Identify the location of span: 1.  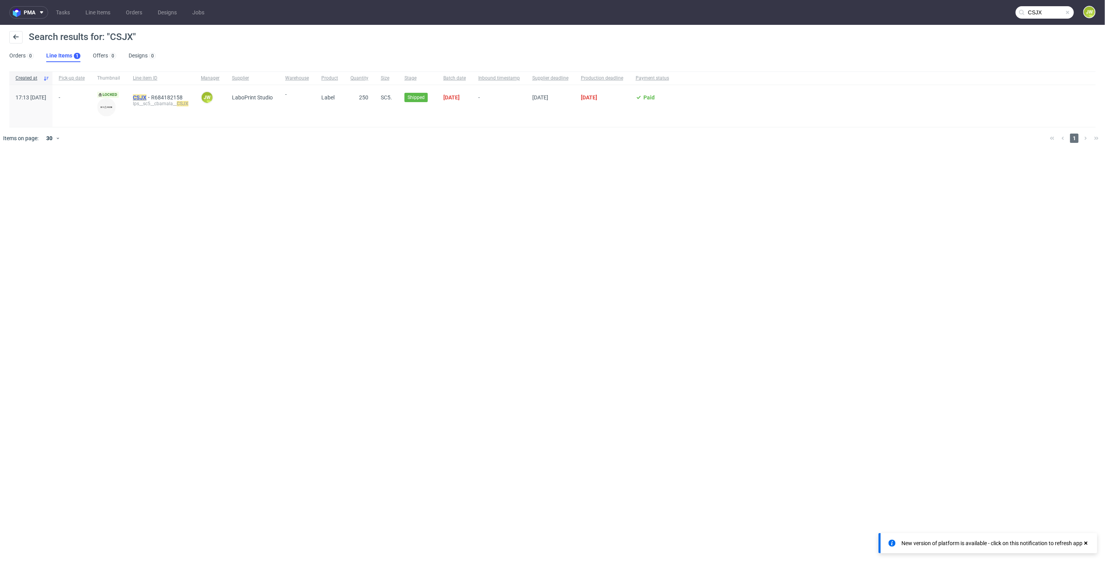
(1074, 138).